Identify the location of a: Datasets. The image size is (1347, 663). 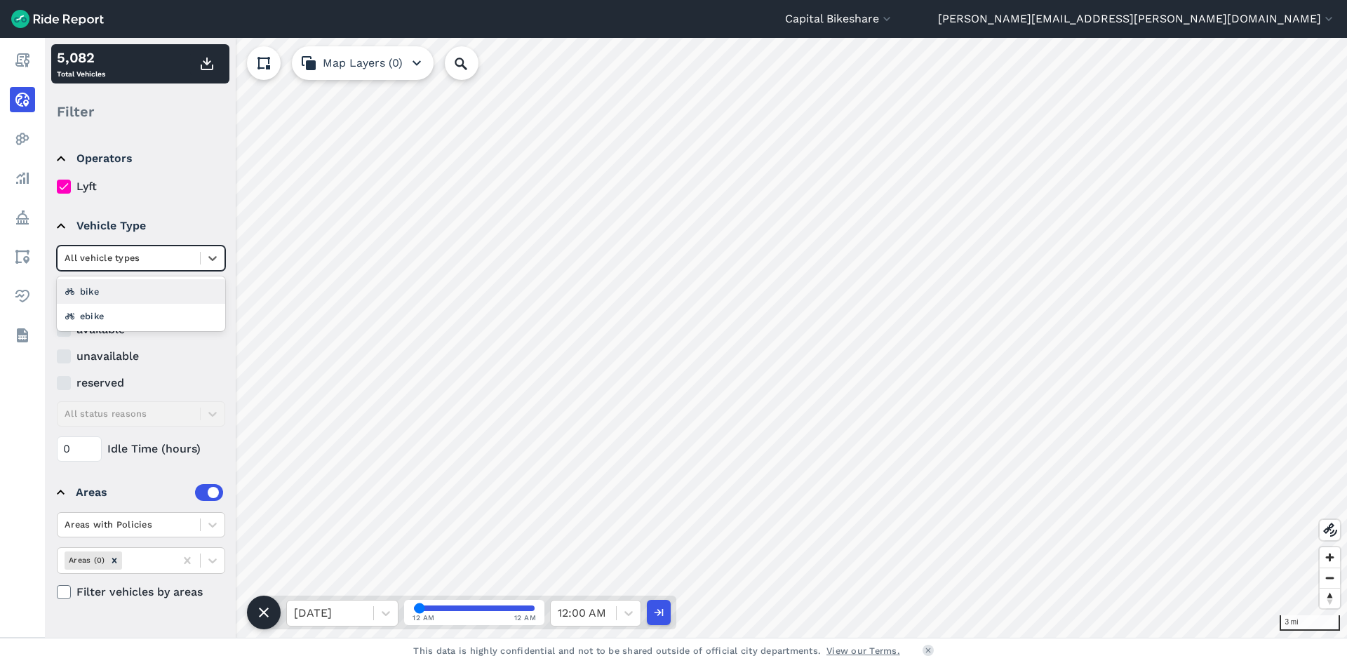
(22, 335).